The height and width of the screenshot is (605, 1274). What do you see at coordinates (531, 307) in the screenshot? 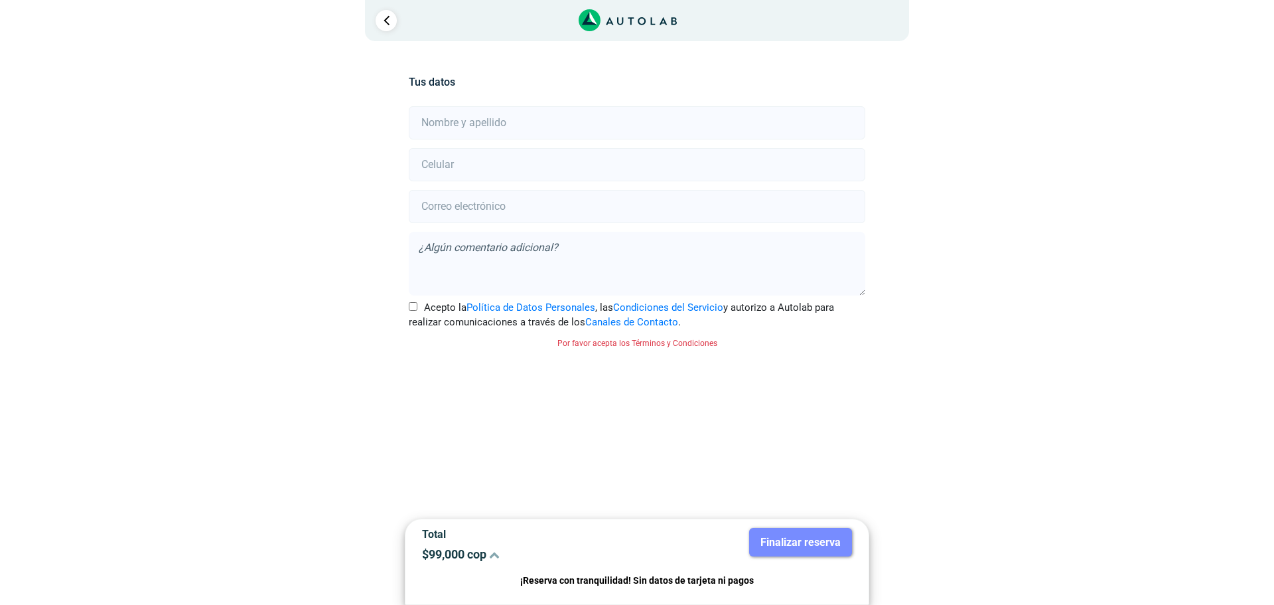
I see `a: Política de Datos Personales` at bounding box center [531, 307].